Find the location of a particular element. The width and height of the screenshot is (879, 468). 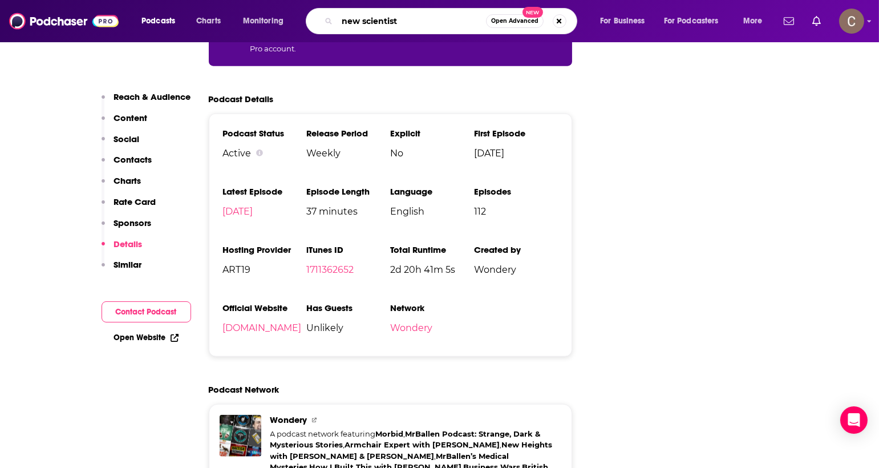

h3: First Episode is located at coordinates (516, 133).